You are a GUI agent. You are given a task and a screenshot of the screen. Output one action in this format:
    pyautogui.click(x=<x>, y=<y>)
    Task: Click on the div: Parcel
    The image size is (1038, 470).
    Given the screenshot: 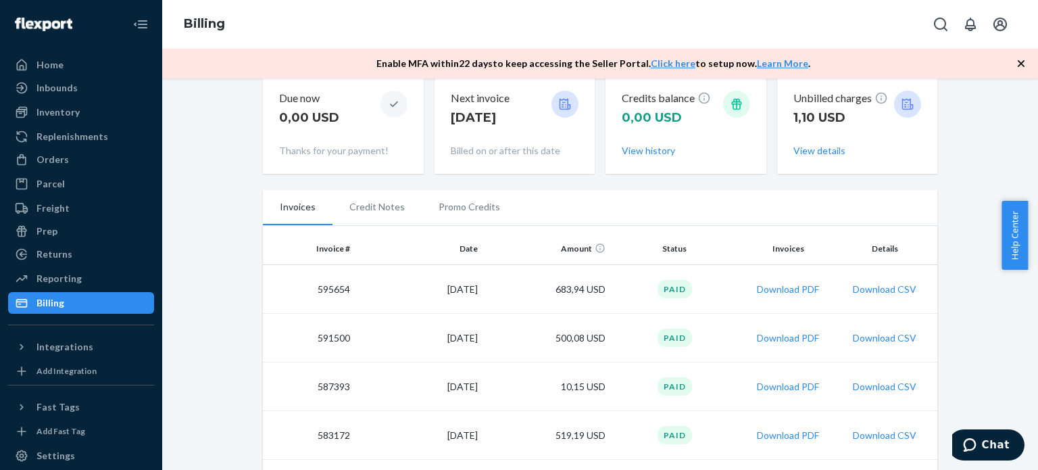 What is the action you would take?
    pyautogui.click(x=51, y=184)
    